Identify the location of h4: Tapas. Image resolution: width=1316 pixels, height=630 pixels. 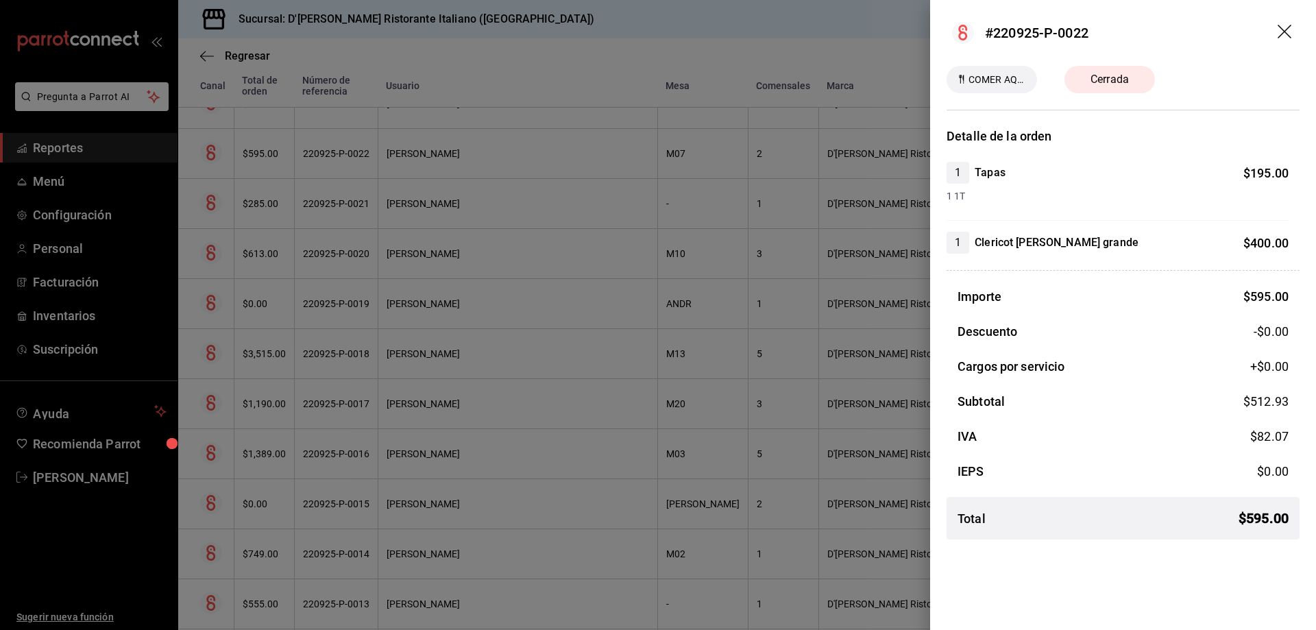
(990, 173).